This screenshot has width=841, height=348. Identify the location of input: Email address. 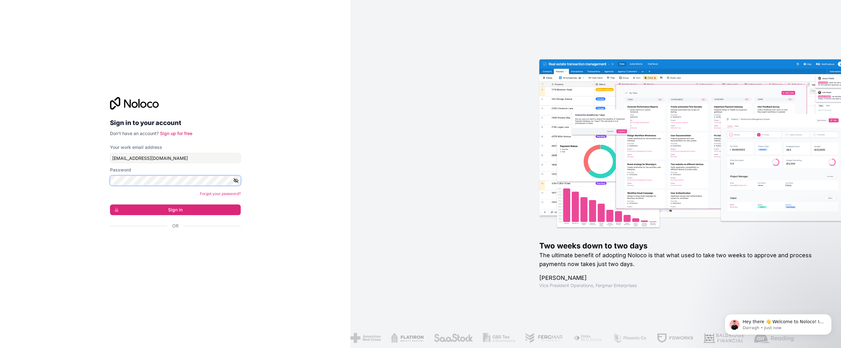
(175, 158).